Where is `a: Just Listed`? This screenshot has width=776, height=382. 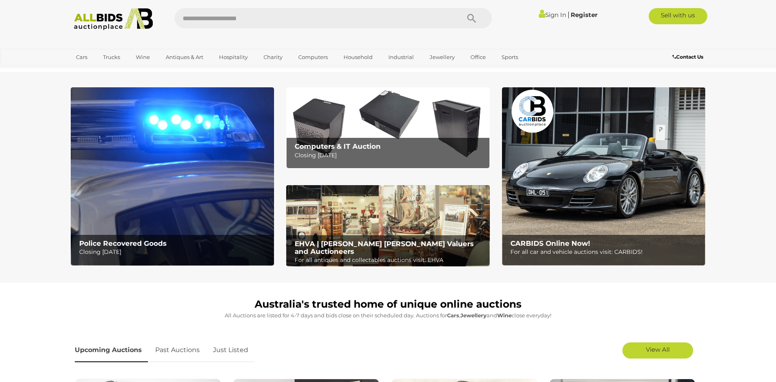
a: Just Listed is located at coordinates (230, 350).